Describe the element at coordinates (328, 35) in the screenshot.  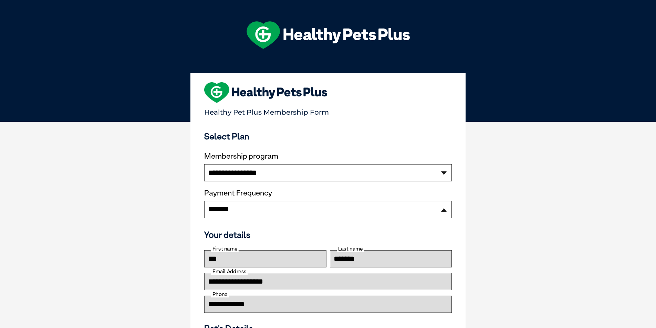
I see `img: hpp-logo-landscape-green-white.png` at that location.